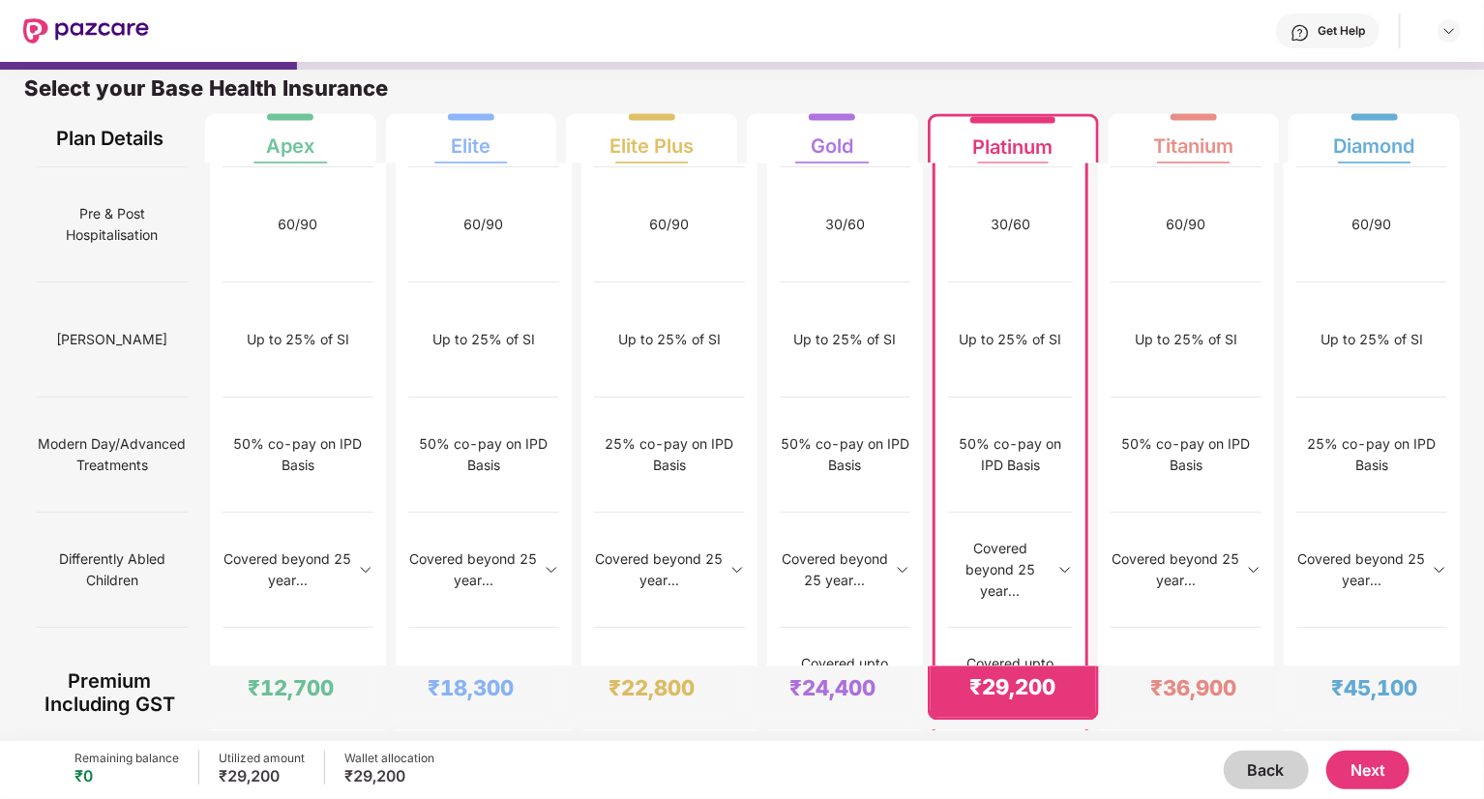  Describe the element at coordinates (832, 689) in the screenshot. I see `div: ₹24,400` at that location.